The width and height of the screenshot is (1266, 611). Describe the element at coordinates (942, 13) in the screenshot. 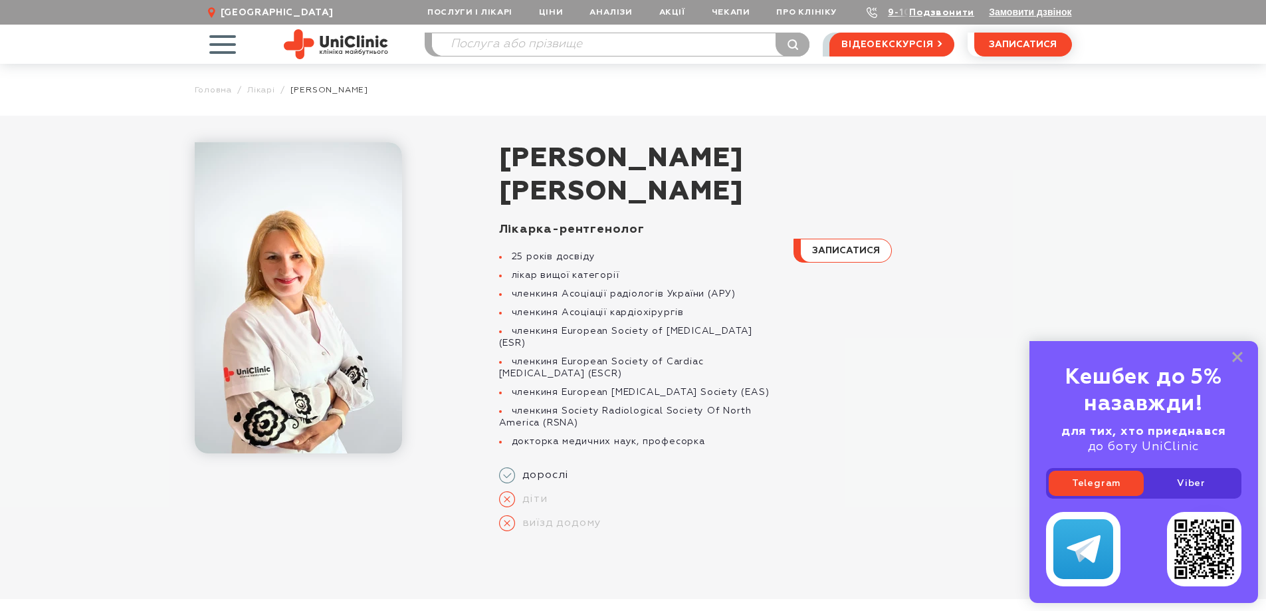

I see `a: Подзвонити` at that location.